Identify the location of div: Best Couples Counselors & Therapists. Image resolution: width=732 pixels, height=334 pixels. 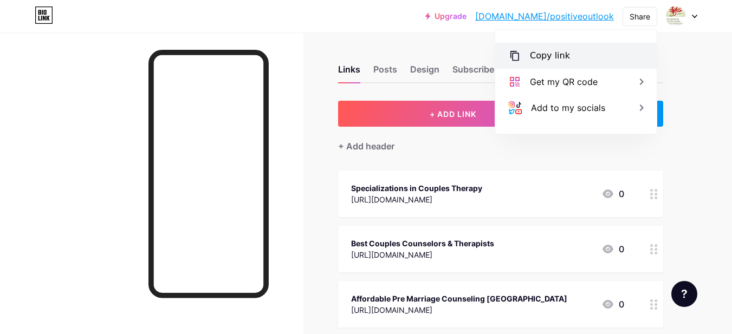
(422, 243).